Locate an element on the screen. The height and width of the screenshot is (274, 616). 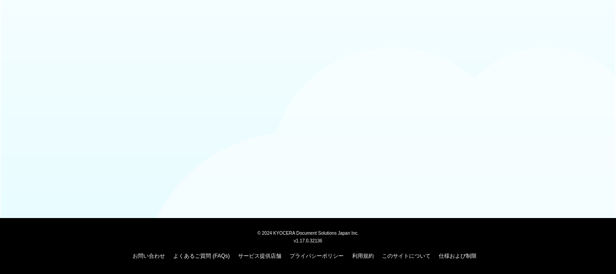
a: 仕様および制限 is located at coordinates (458, 256).